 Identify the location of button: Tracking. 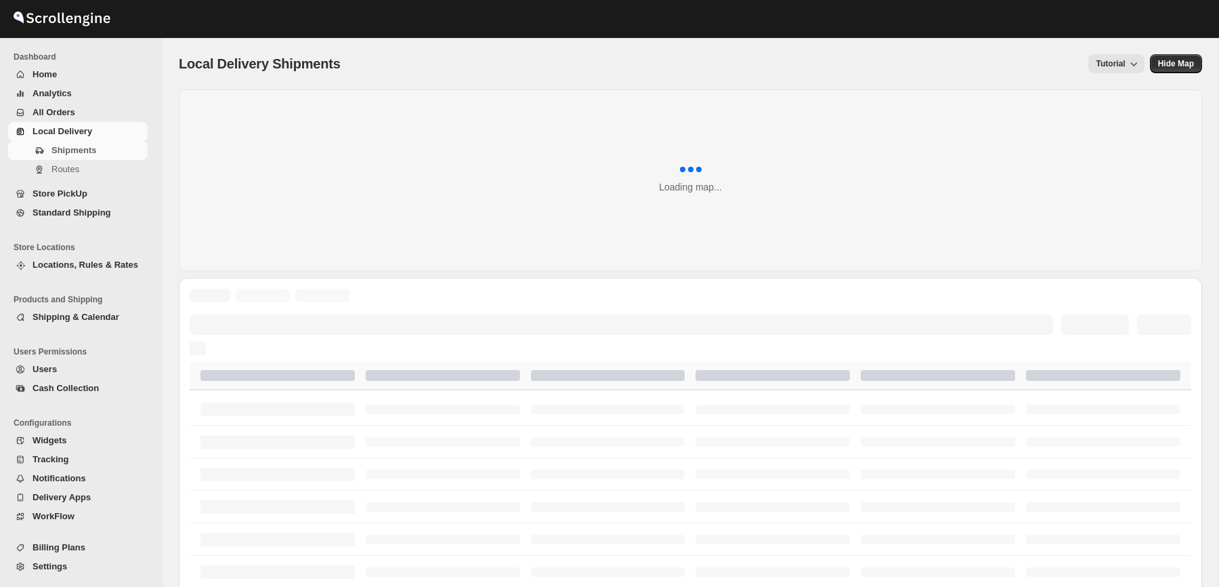
(78, 459).